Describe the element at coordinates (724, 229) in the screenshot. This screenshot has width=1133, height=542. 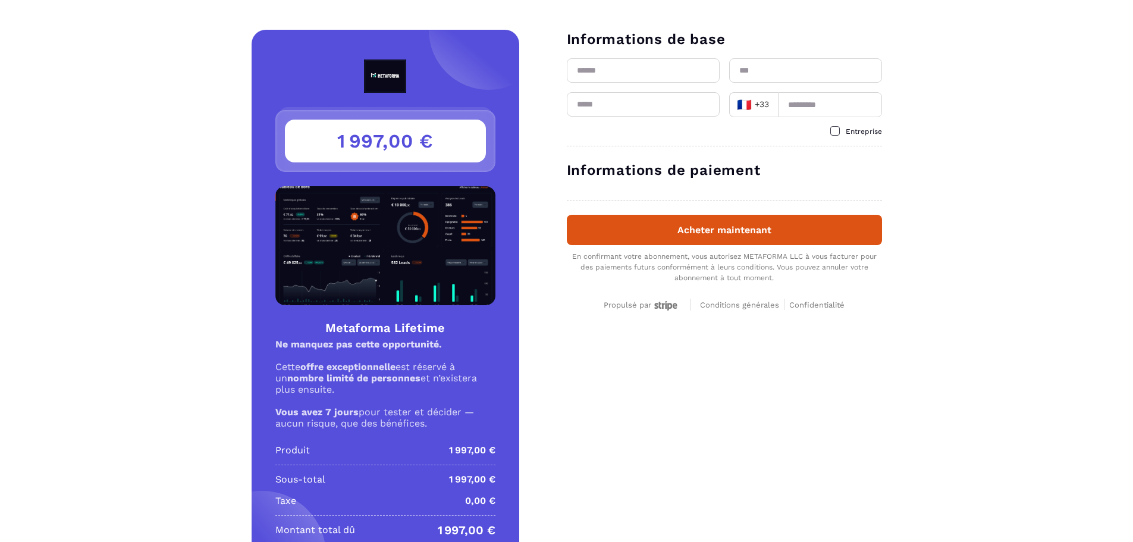
I see `button: Acheter maintenant` at that location.